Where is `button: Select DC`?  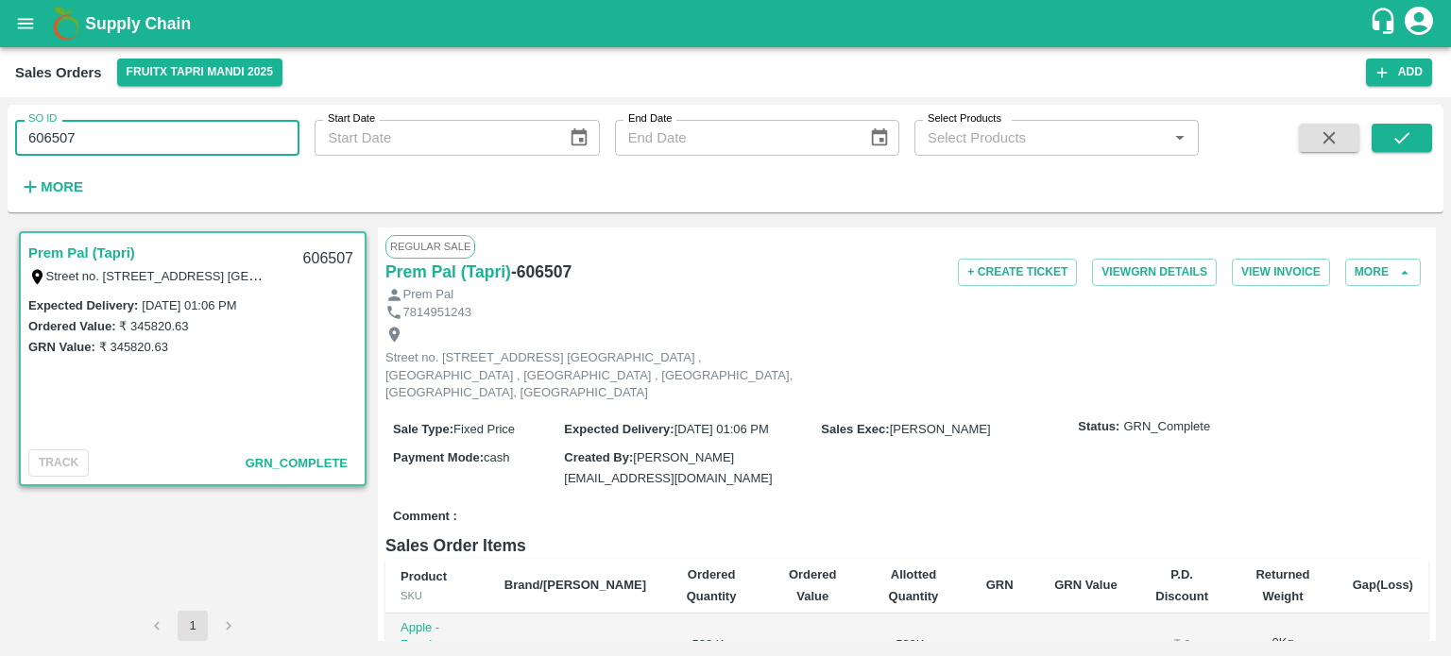 button: Select DC is located at coordinates (199, 72).